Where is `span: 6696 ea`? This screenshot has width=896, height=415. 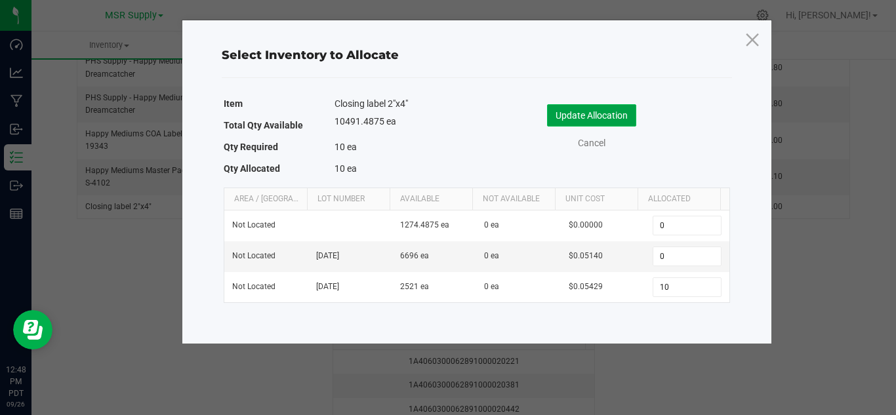
span: 6696 ea is located at coordinates (414, 256).